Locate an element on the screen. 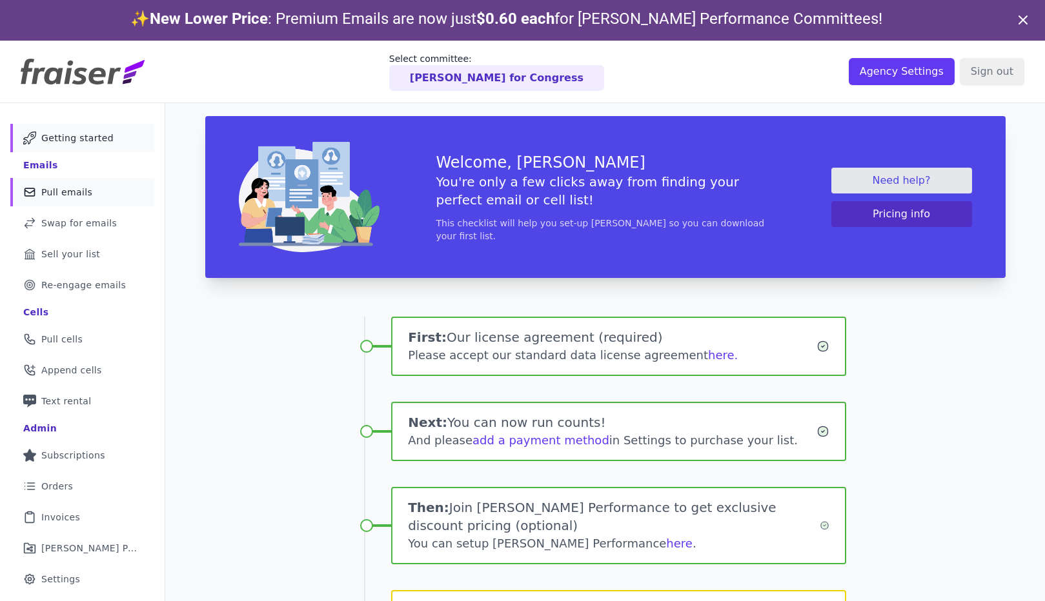 This screenshot has width=1045, height=601. input: Agency Settings is located at coordinates (902, 72).